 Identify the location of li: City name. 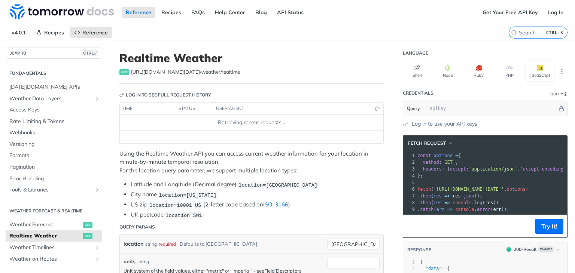
(257, 195).